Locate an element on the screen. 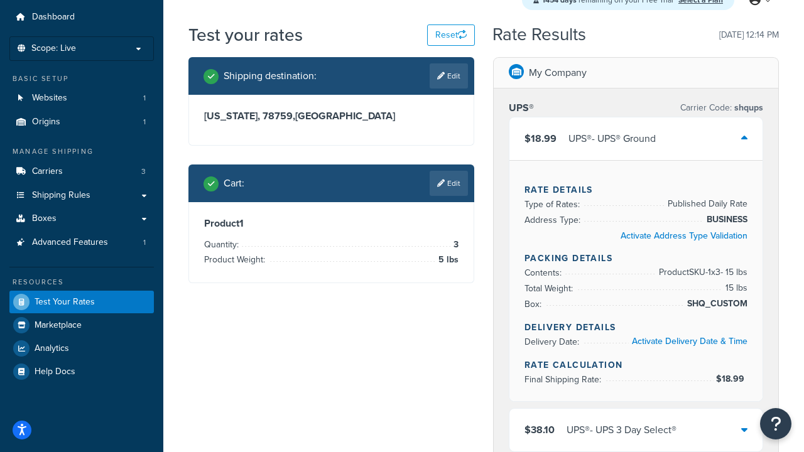 The image size is (804, 452). span: SHQ_CUSTOM is located at coordinates (715, 304).